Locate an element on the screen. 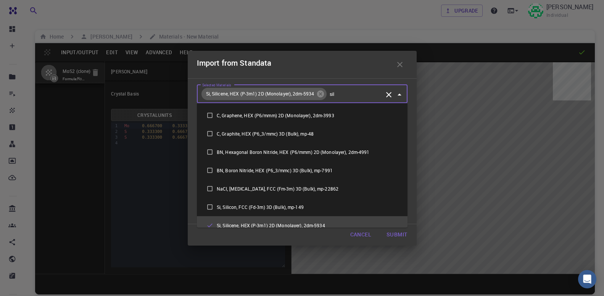 The width and height of the screenshot is (604, 296). button: Close is located at coordinates (400, 95).